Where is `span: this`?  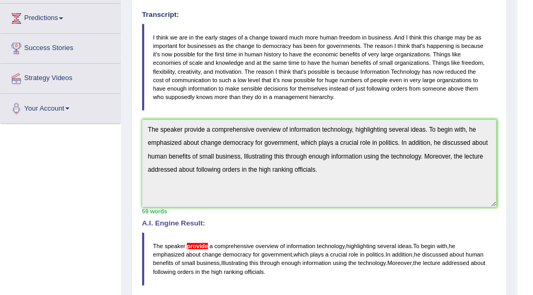 span: this is located at coordinates (254, 263).